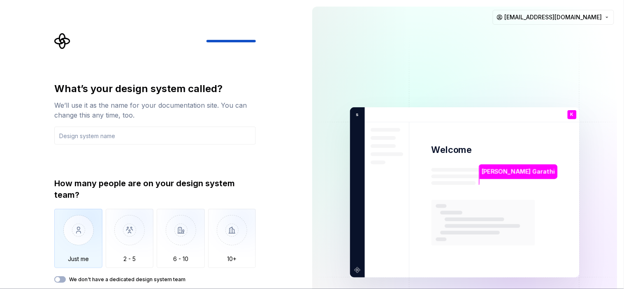 The height and width of the screenshot is (289, 624). I want to click on svg: Supernova Logo, so click(63, 41).